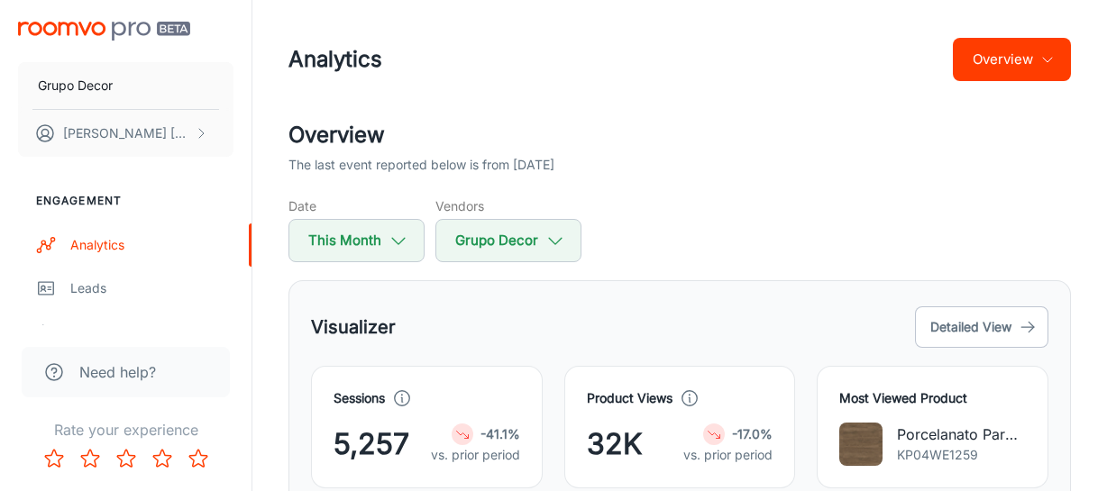 The image size is (1107, 491). I want to click on button: Rate 3 star, so click(126, 459).